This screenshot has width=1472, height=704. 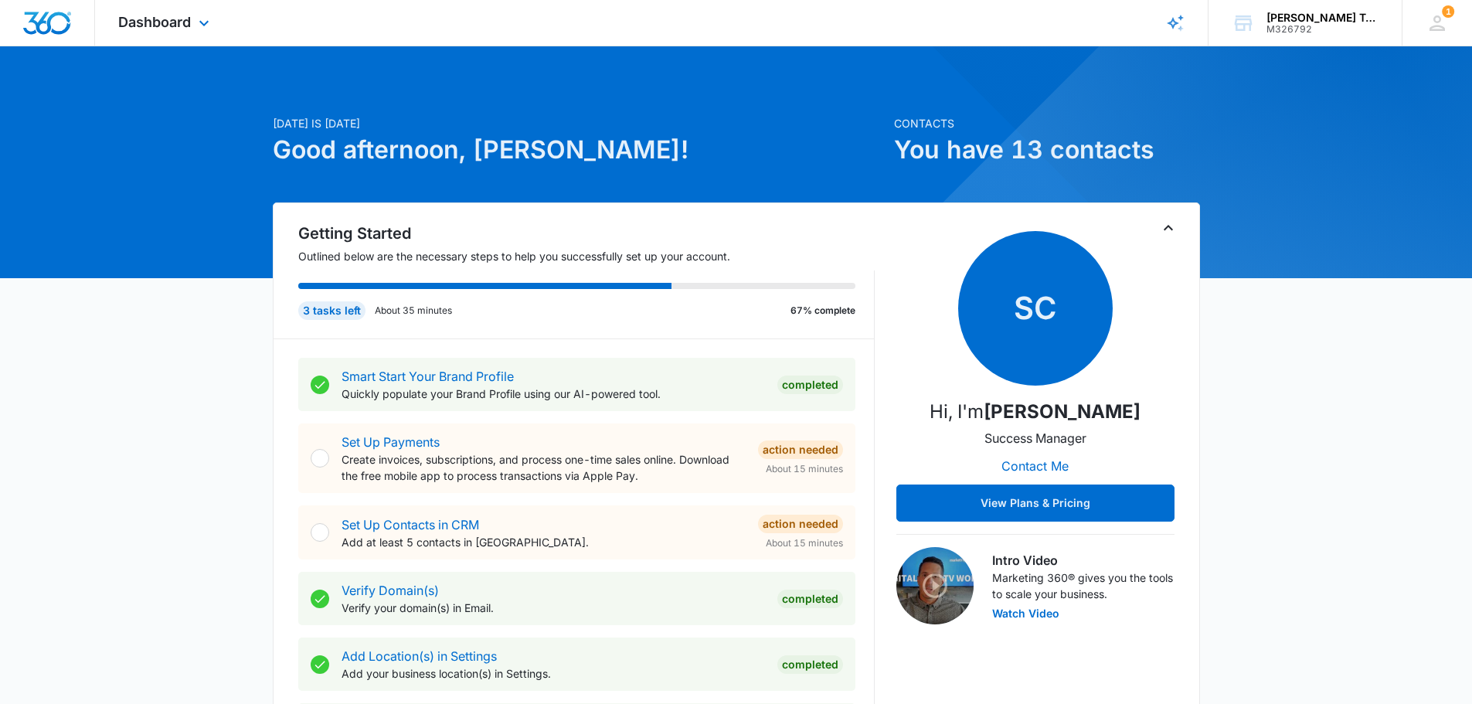 What do you see at coordinates (1323, 18) in the screenshot?
I see `div: account name` at bounding box center [1323, 18].